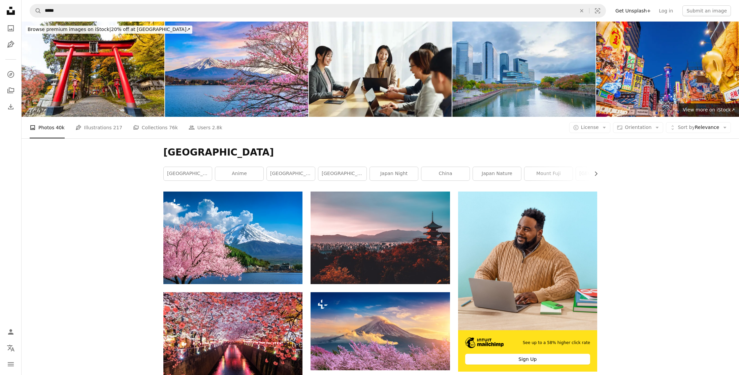 The image size is (739, 375). What do you see at coordinates (174, 128) in the screenshot?
I see `span: 76k` at bounding box center [174, 128].